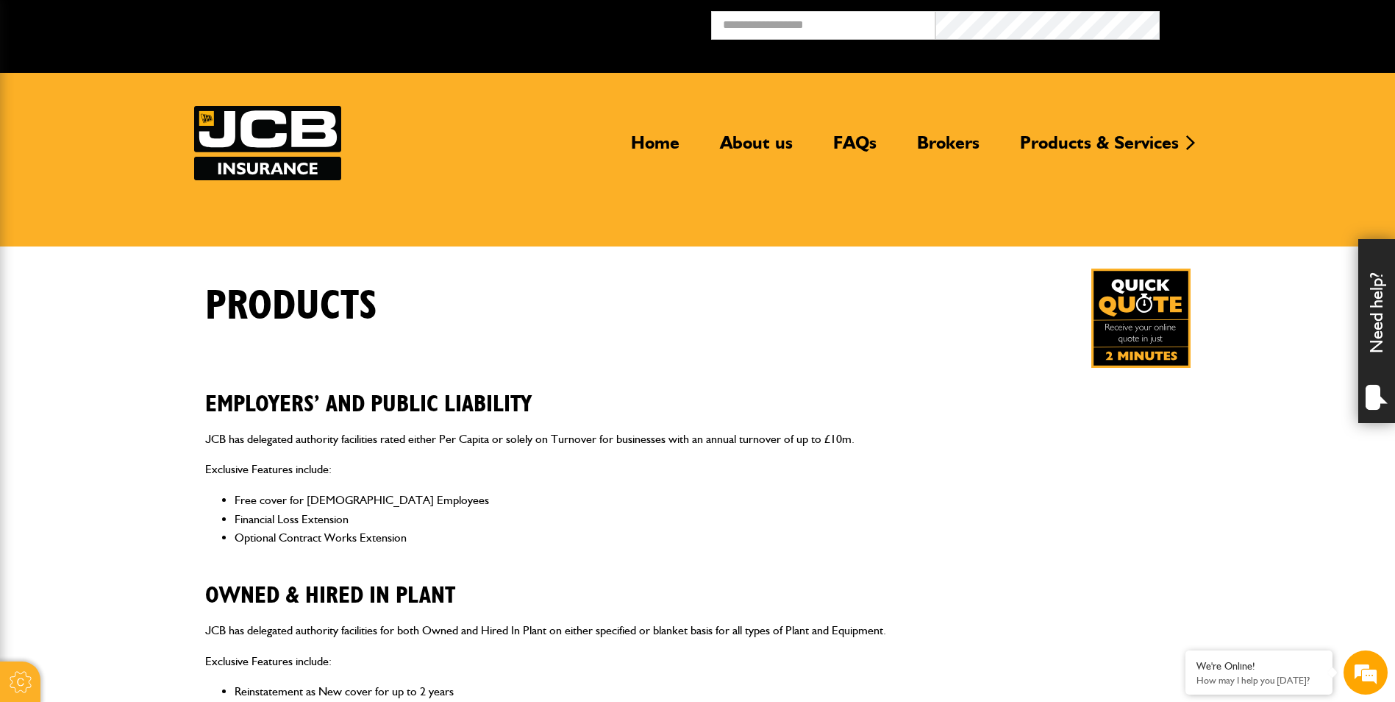  Describe the element at coordinates (698, 584) in the screenshot. I see `h2: Owned & Hired In Plant` at that location.